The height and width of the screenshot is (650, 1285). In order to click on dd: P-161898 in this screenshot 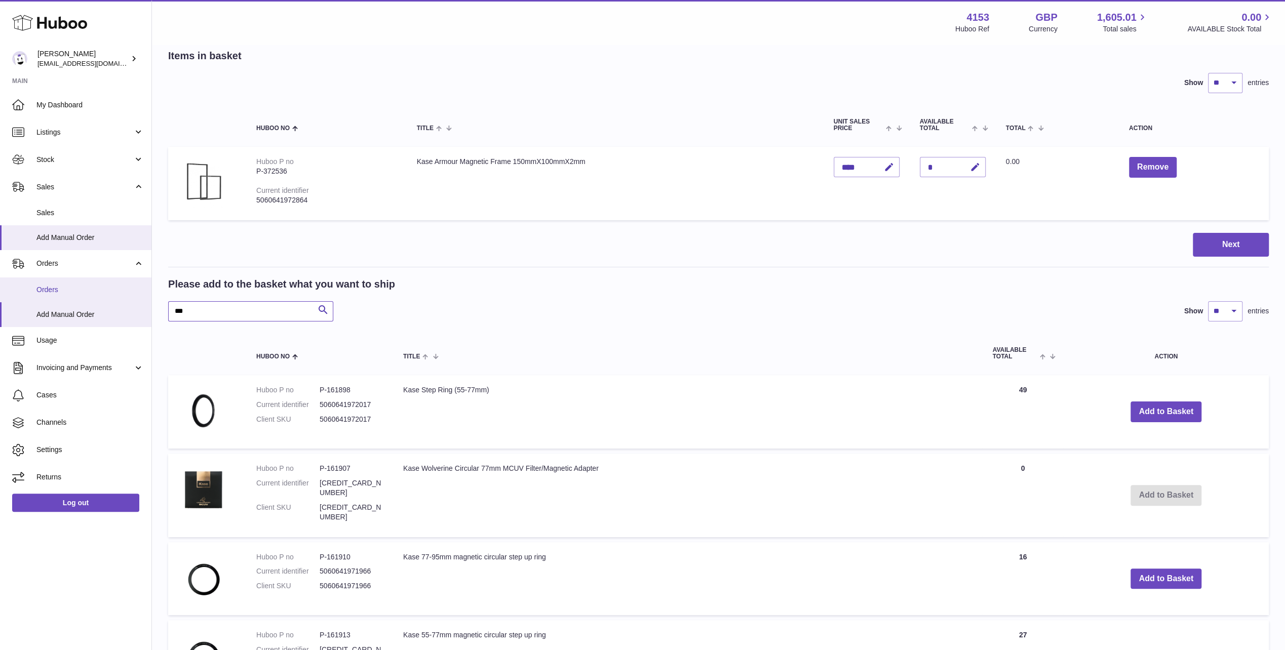, I will do `click(351, 390)`.